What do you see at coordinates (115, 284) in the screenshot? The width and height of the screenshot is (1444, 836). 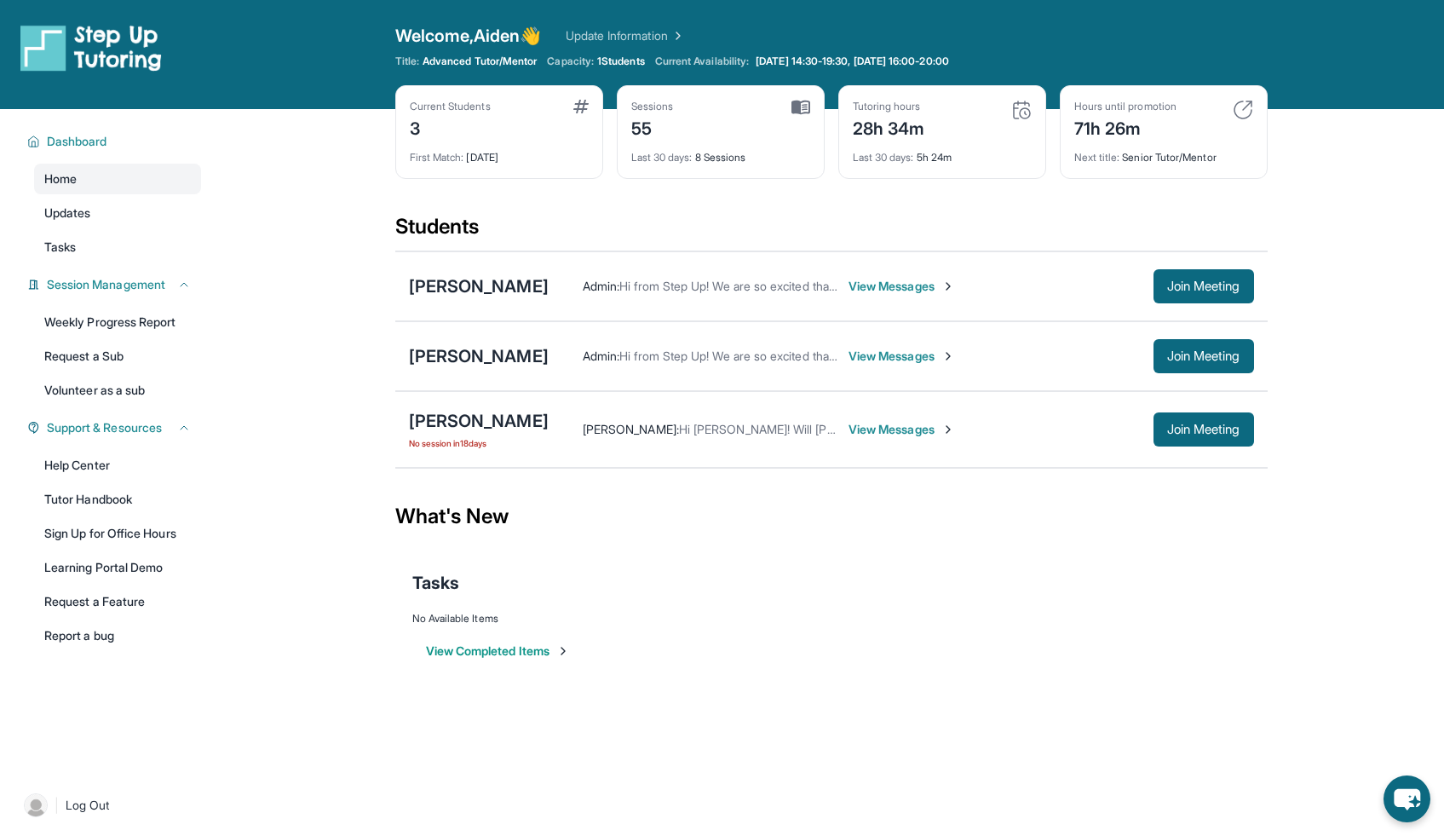 I see `button: Session Management` at bounding box center [115, 284].